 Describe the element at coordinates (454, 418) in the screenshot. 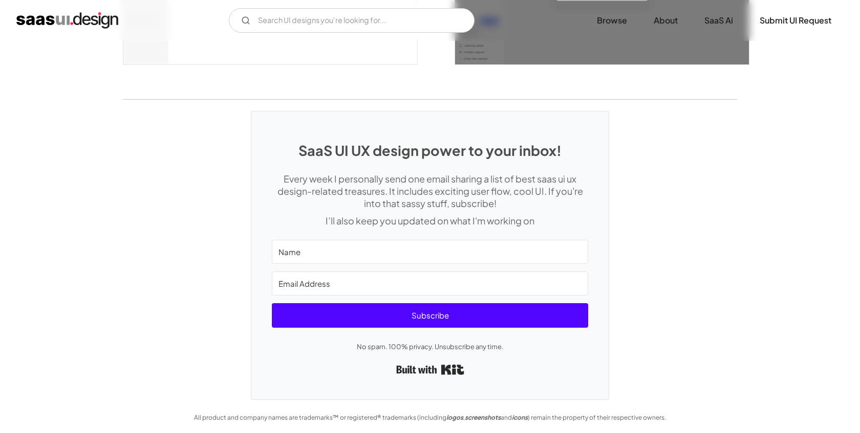

I see `em: logos` at that location.